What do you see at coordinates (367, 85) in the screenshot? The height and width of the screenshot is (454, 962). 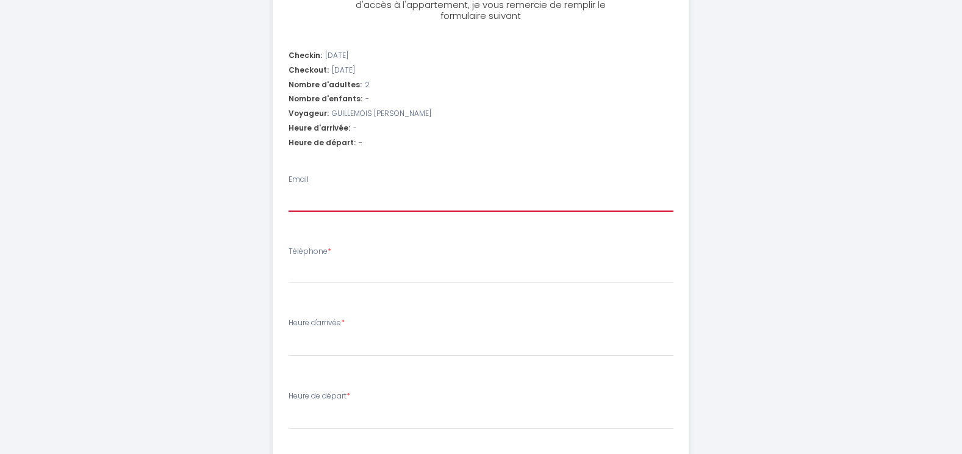 I see `span: 2` at bounding box center [367, 85].